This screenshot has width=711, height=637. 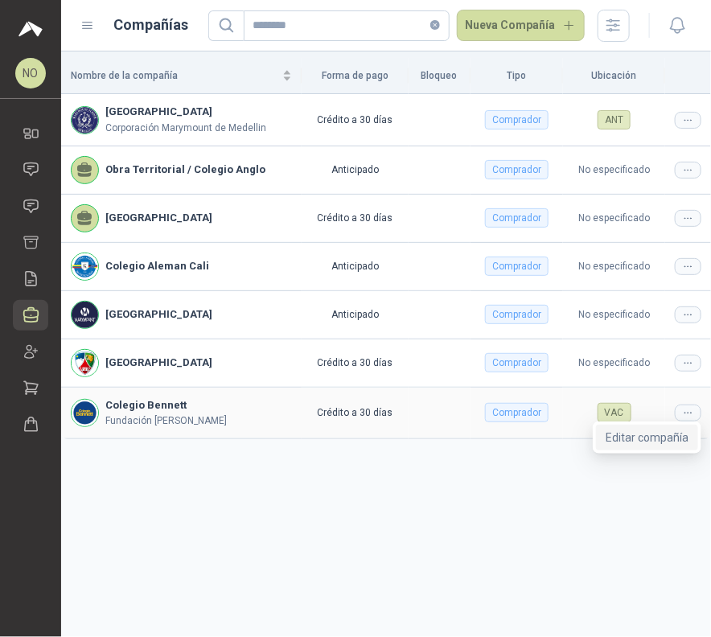 What do you see at coordinates (614, 76) in the screenshot?
I see `th: Ubicación` at bounding box center [614, 76].